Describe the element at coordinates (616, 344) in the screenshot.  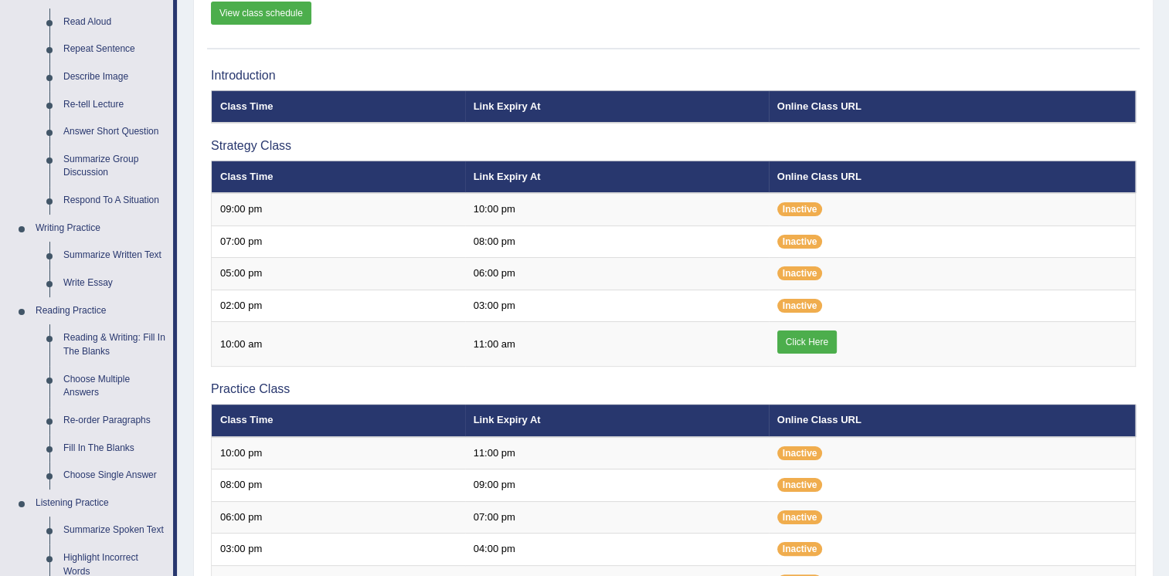
I see `td: 11:00 am` at that location.